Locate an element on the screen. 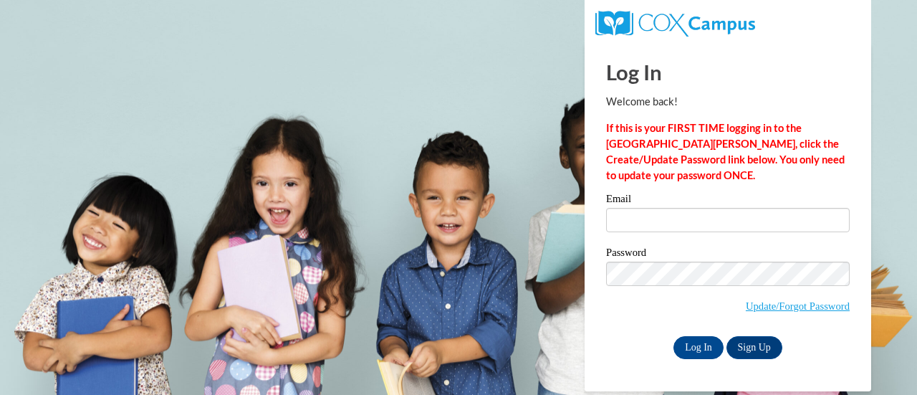  h1: Log In is located at coordinates (728, 72).